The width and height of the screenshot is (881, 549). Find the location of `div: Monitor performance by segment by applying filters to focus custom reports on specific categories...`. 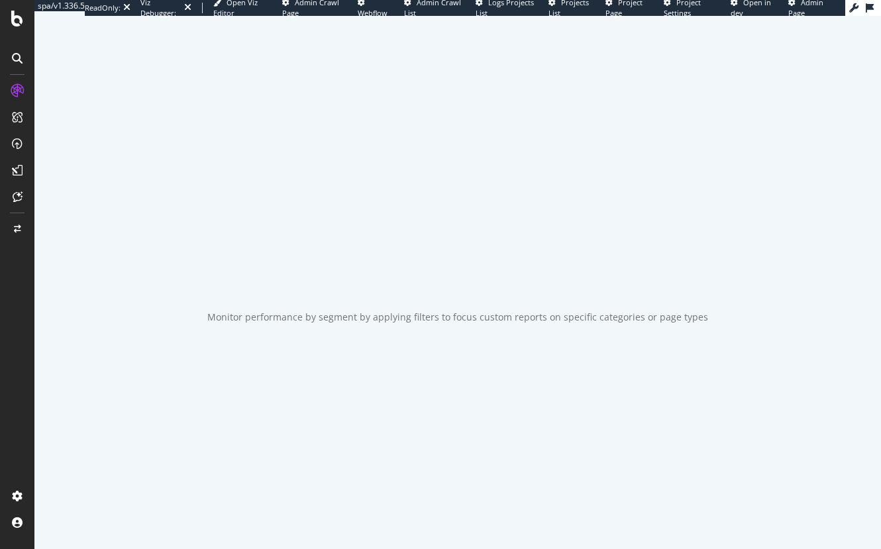

div: Monitor performance by segment by applying filters to focus custom reports on specific categories... is located at coordinates (458, 317).